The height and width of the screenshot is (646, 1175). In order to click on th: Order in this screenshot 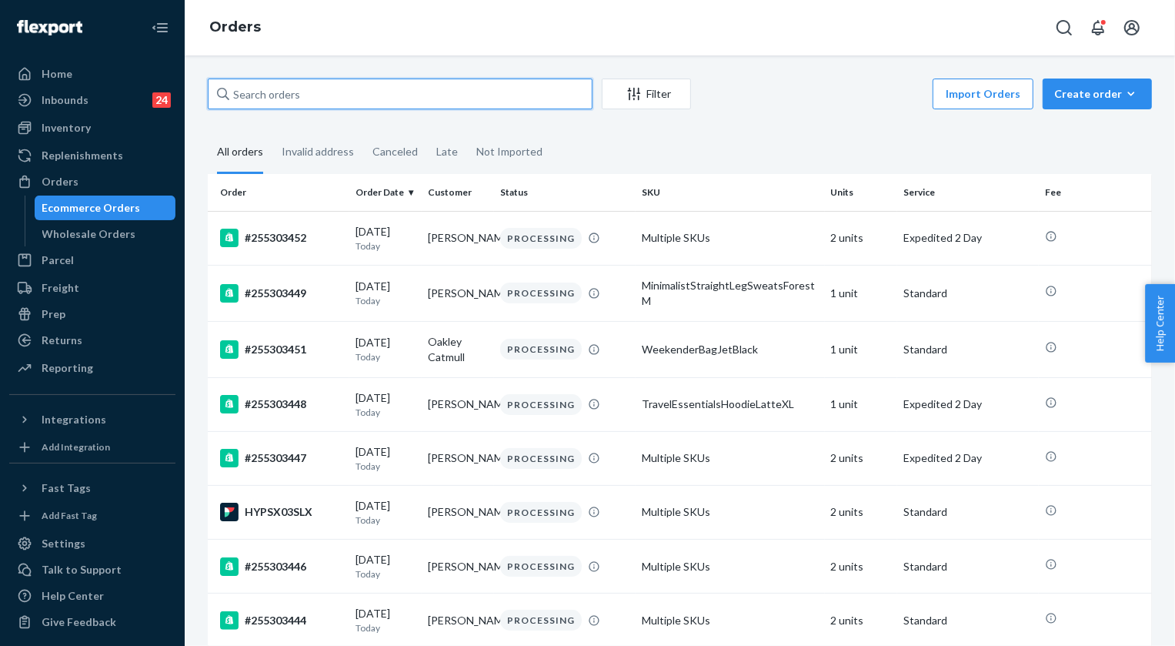, I will do `click(279, 192)`.